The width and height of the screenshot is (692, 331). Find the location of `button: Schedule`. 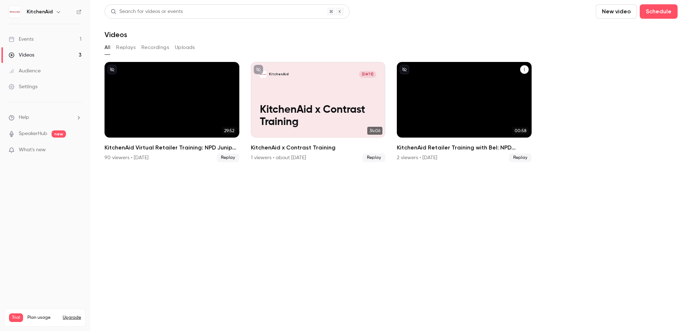

button: Schedule is located at coordinates (659, 12).